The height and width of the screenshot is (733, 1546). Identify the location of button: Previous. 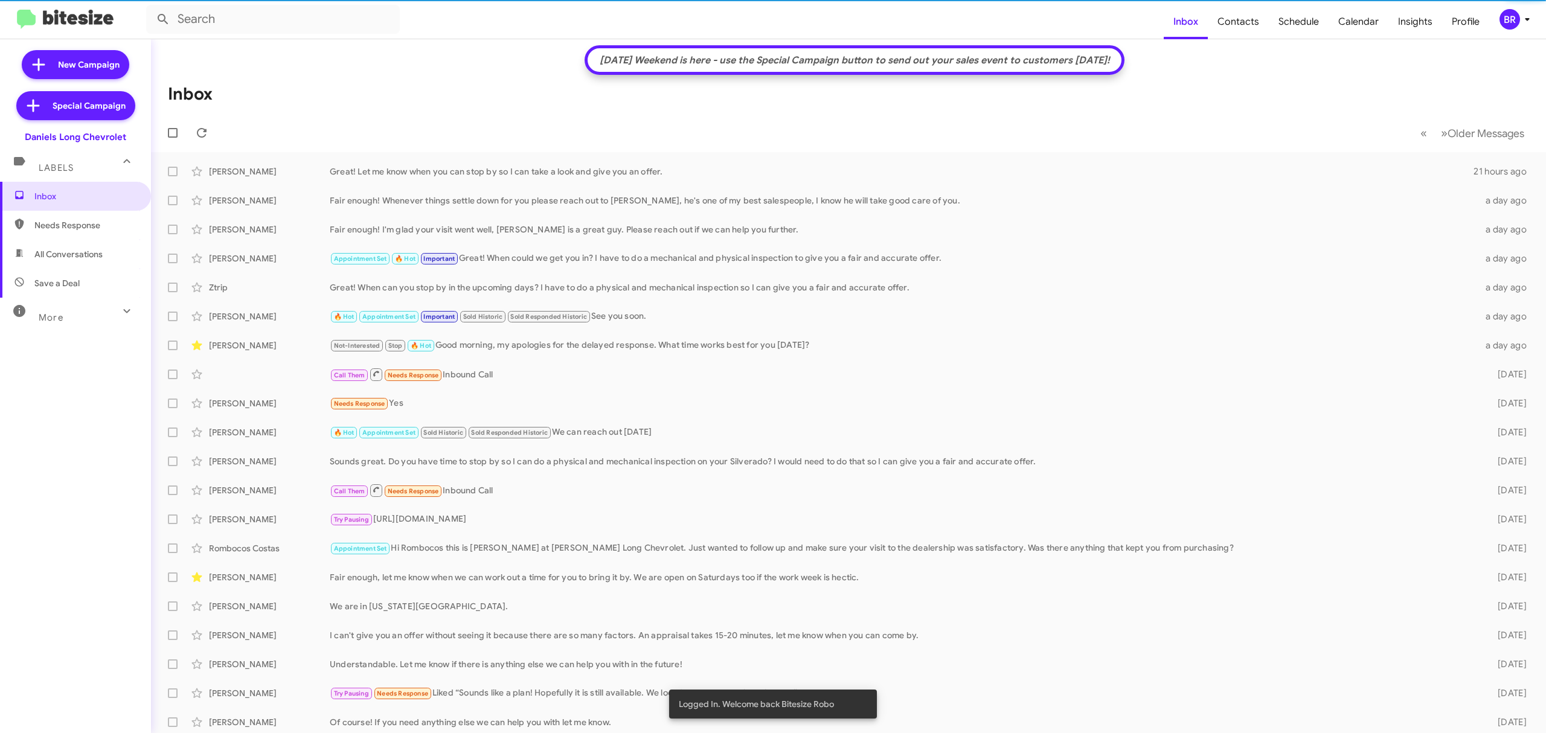
(1424, 133).